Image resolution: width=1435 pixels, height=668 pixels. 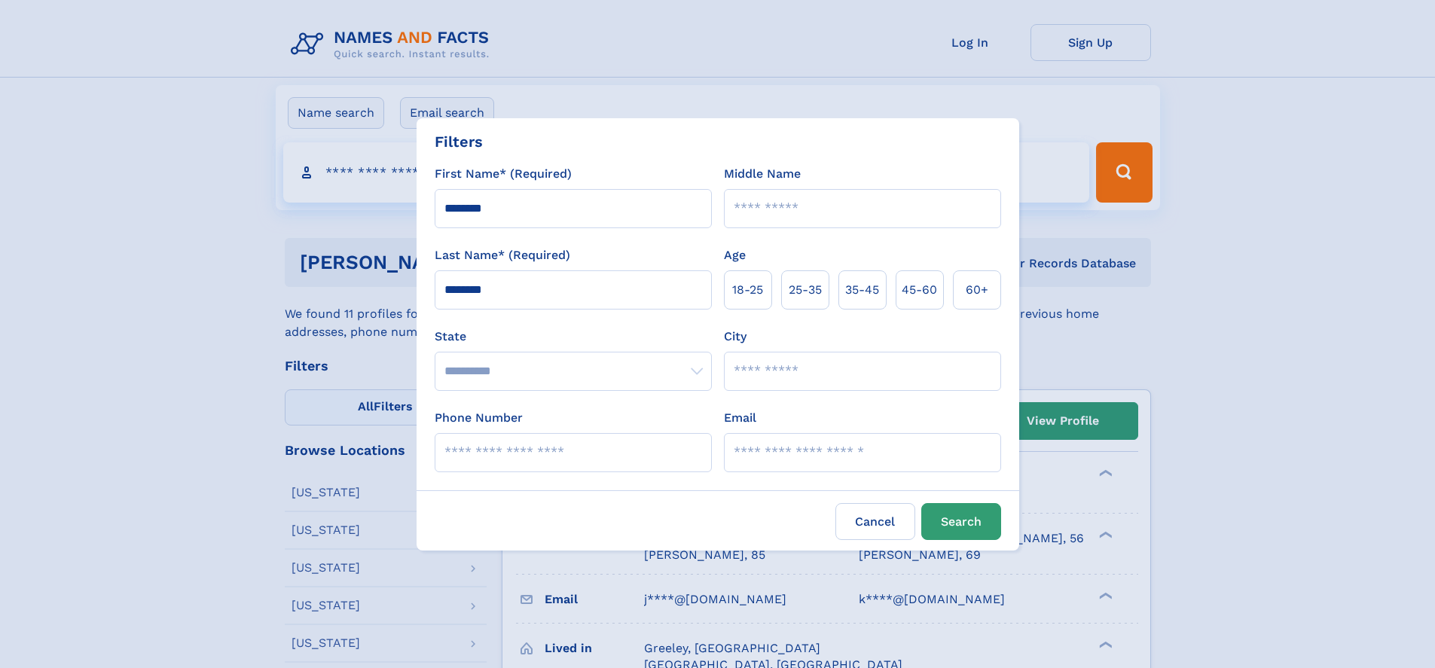 What do you see at coordinates (977, 290) in the screenshot?
I see `span: 60+` at bounding box center [977, 290].